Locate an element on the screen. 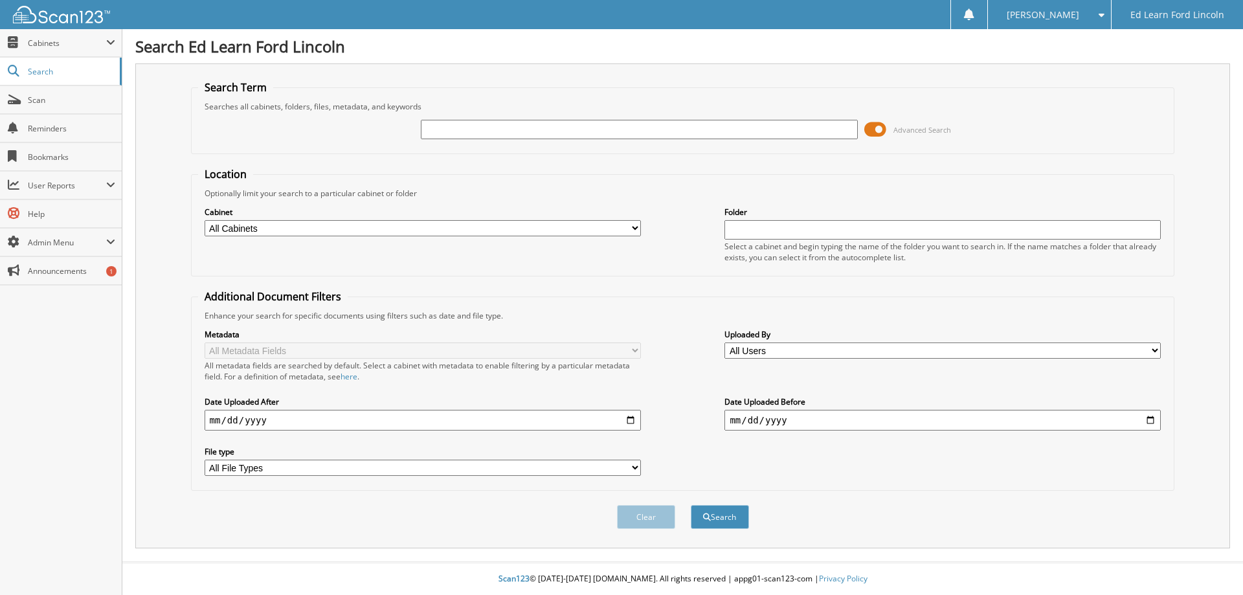 The width and height of the screenshot is (1243, 595). input: end is located at coordinates (943, 420).